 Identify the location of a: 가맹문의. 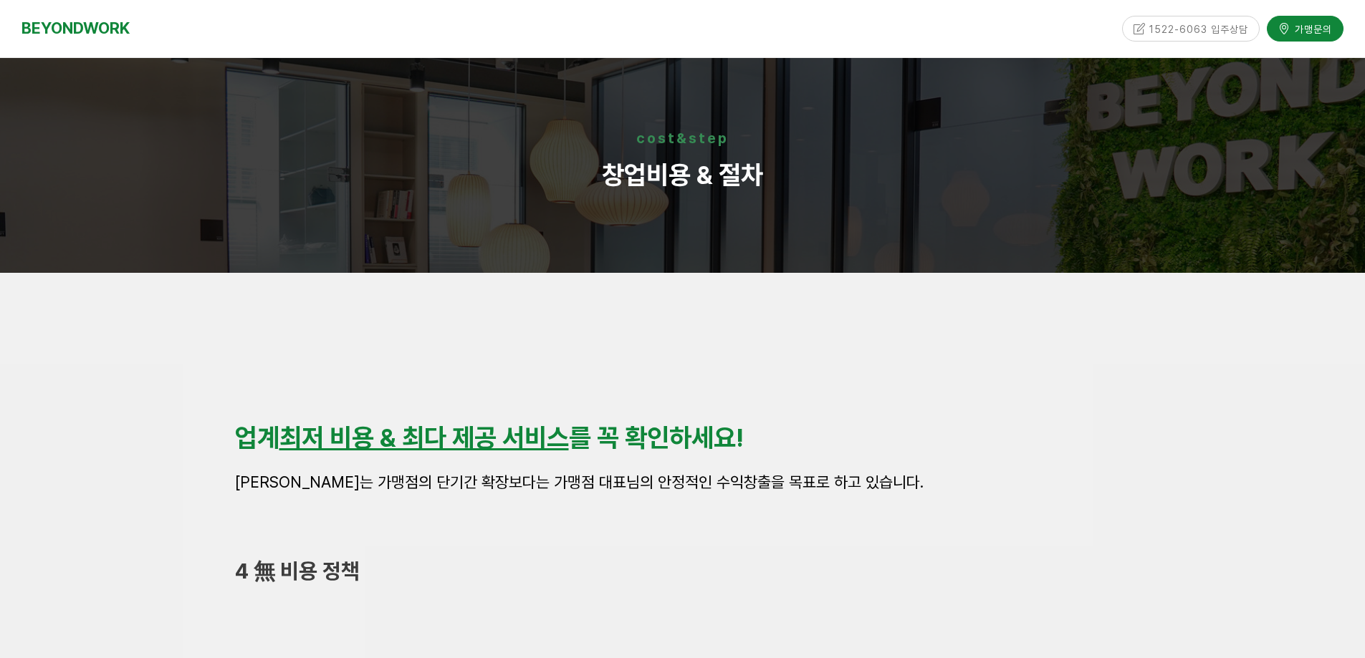
(1305, 28).